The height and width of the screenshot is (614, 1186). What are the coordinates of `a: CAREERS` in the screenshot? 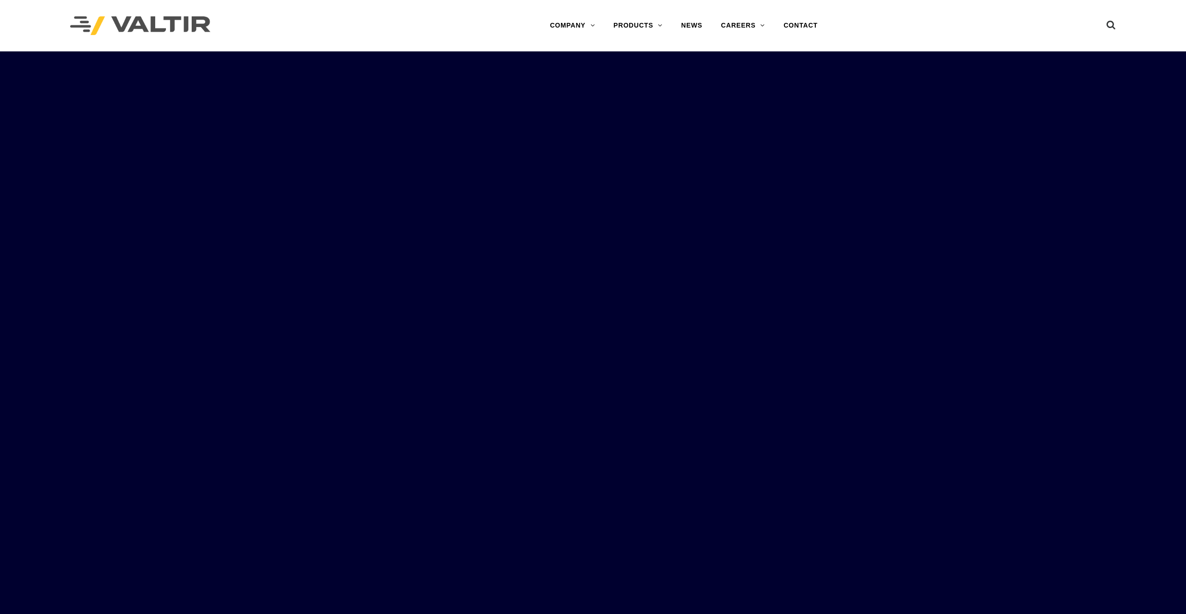 It's located at (743, 26).